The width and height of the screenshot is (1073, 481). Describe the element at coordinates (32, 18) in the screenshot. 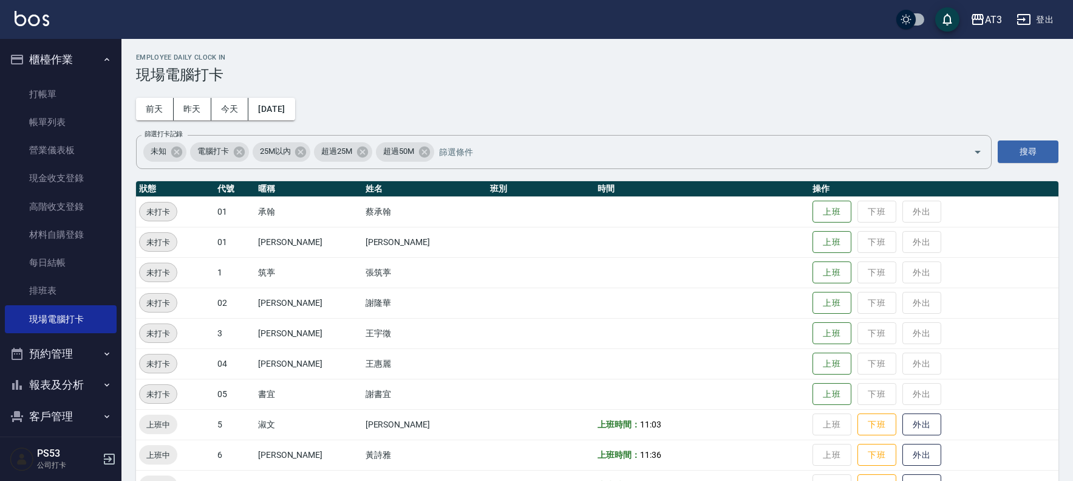

I see `img: Logo` at that location.